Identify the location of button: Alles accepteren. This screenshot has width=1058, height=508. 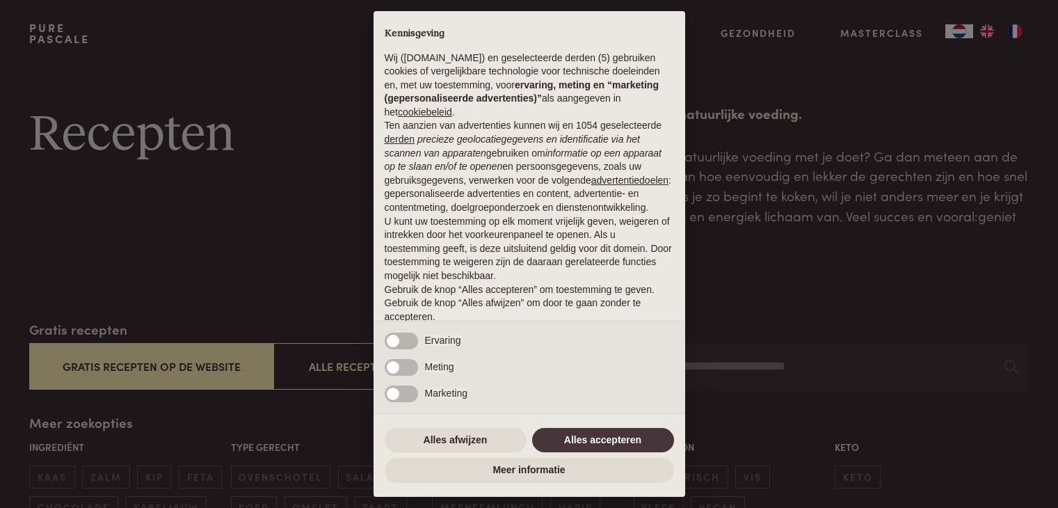
(603, 440).